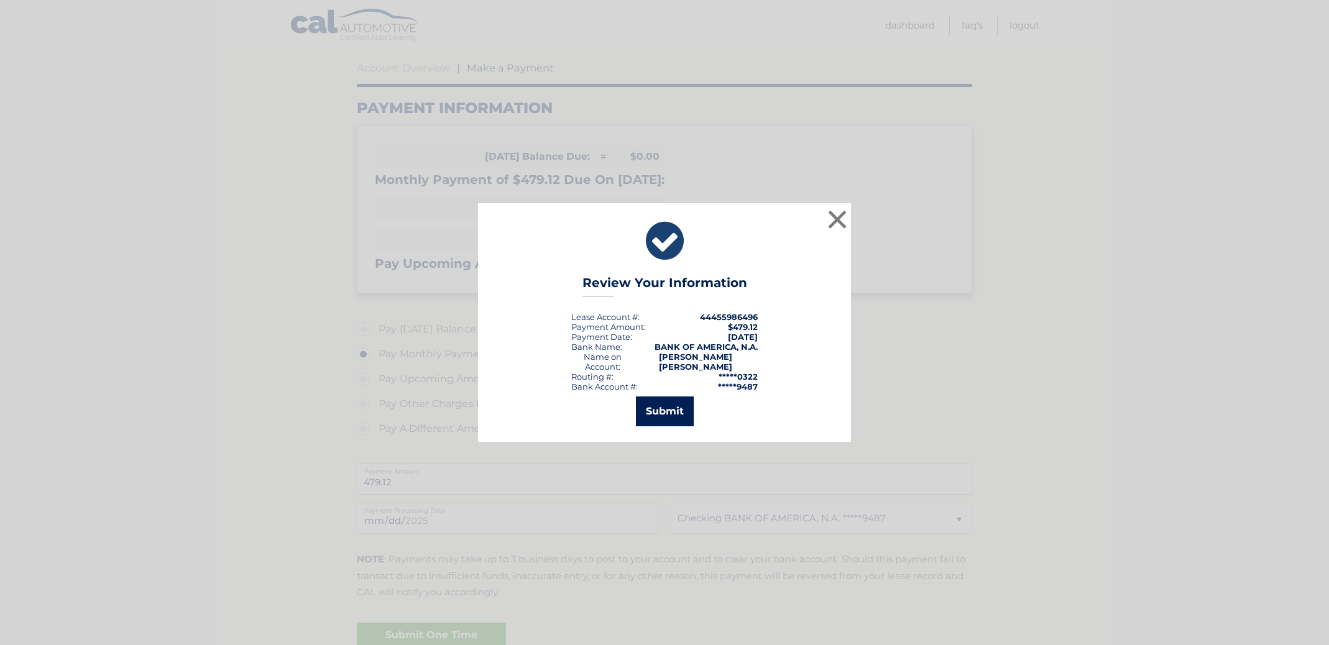 The image size is (1329, 645). Describe the element at coordinates (608, 327) in the screenshot. I see `div: Payment Amount:` at that location.